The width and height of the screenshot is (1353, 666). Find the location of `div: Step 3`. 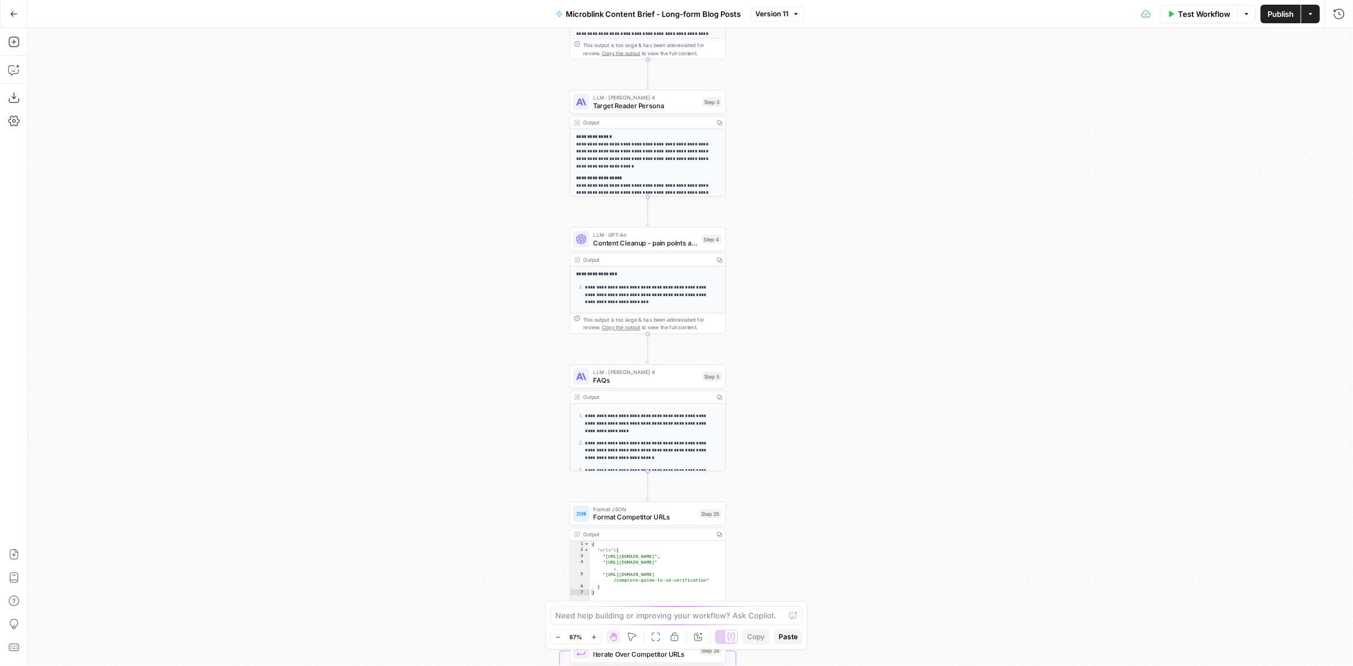

div: Step 3 is located at coordinates (711, 102).